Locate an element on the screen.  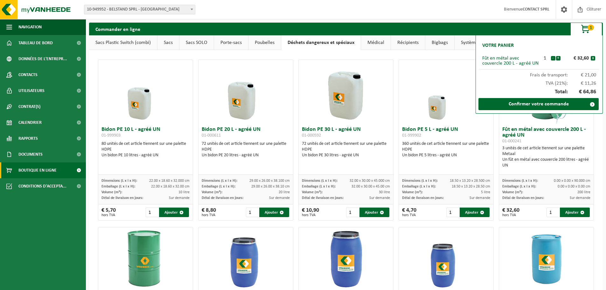
span: 29.00 x 26.00 x 38.10 cm is located at coordinates (271, 187).